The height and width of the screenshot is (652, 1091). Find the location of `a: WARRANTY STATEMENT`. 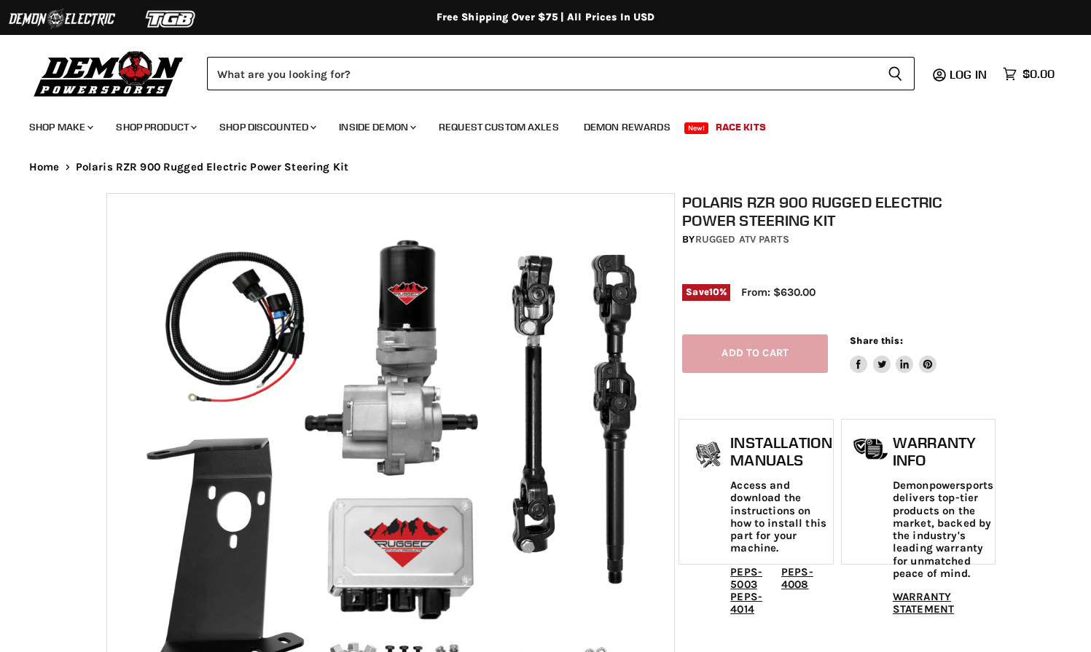

a: WARRANTY STATEMENT is located at coordinates (923, 603).